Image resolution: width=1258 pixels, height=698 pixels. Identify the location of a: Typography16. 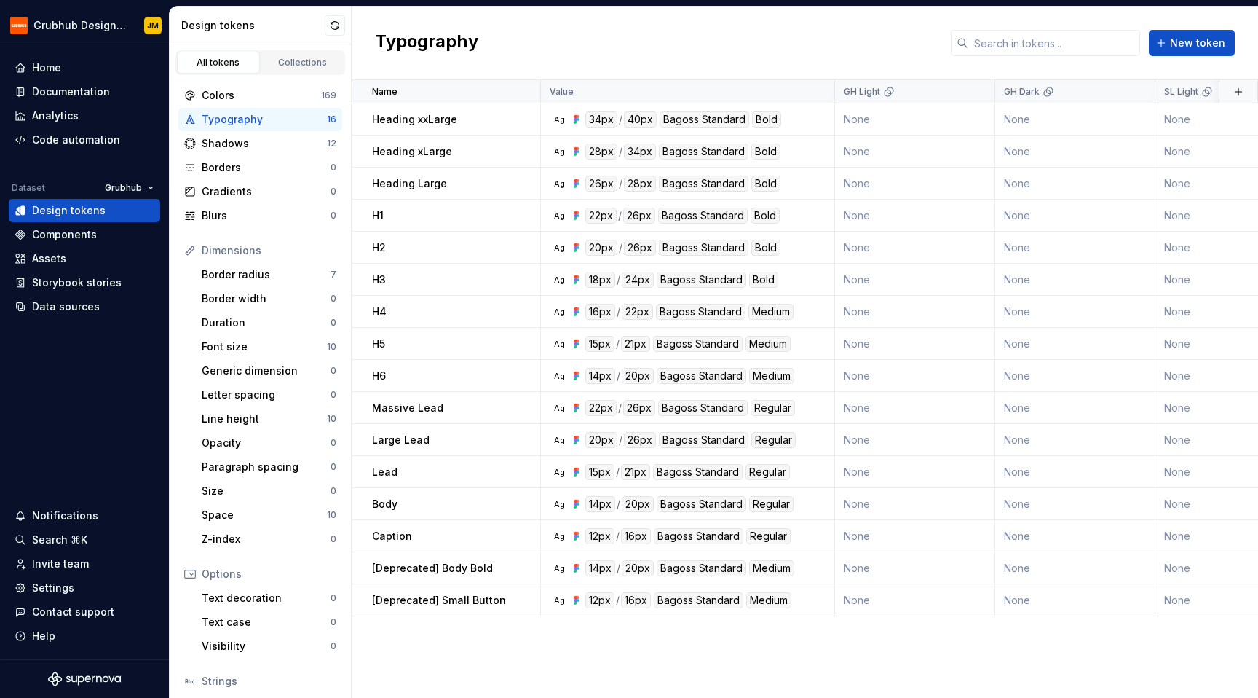
(260, 119).